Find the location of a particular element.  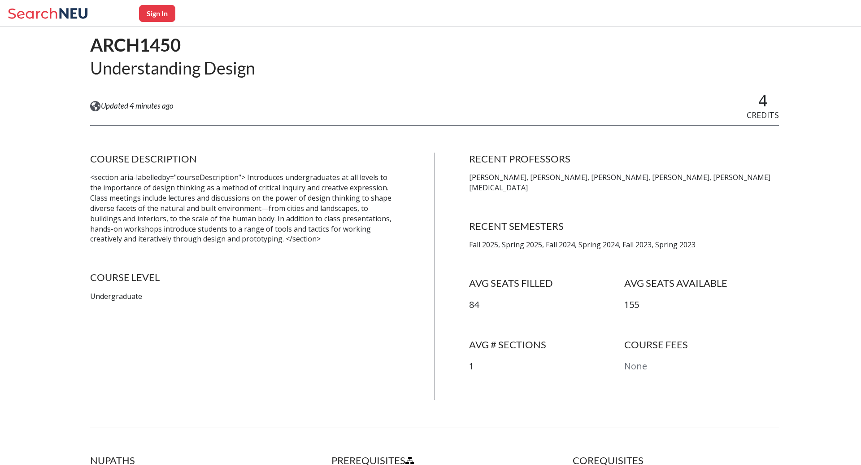

p: 1 is located at coordinates (547, 366).